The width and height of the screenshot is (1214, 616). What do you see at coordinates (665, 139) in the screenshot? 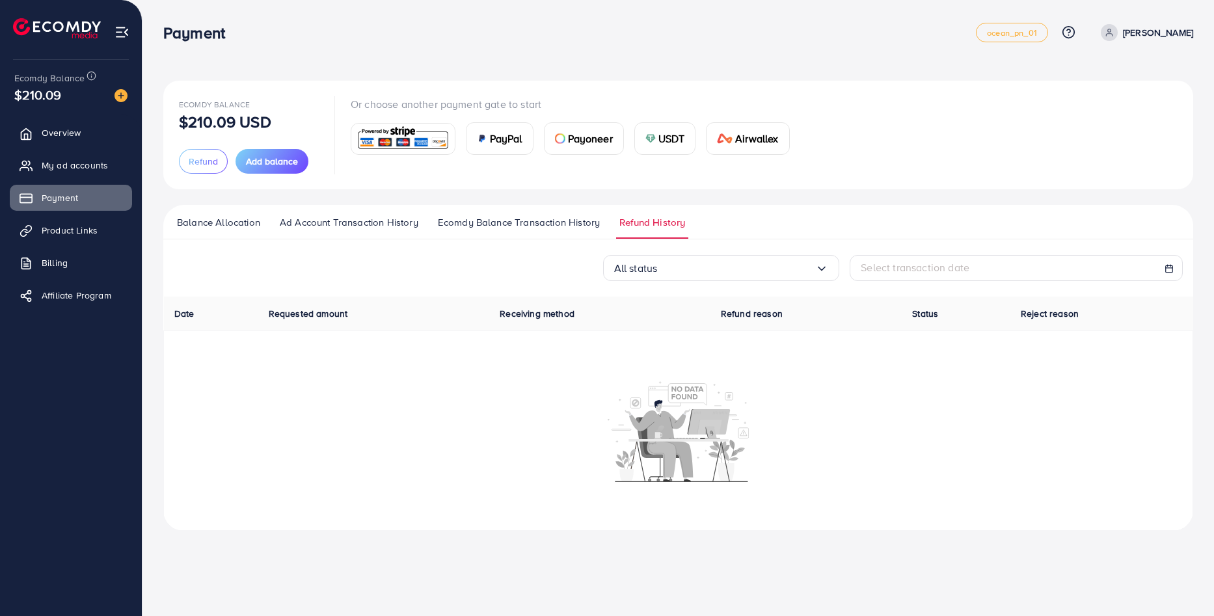
I see `a: cardUSDT` at bounding box center [665, 139].